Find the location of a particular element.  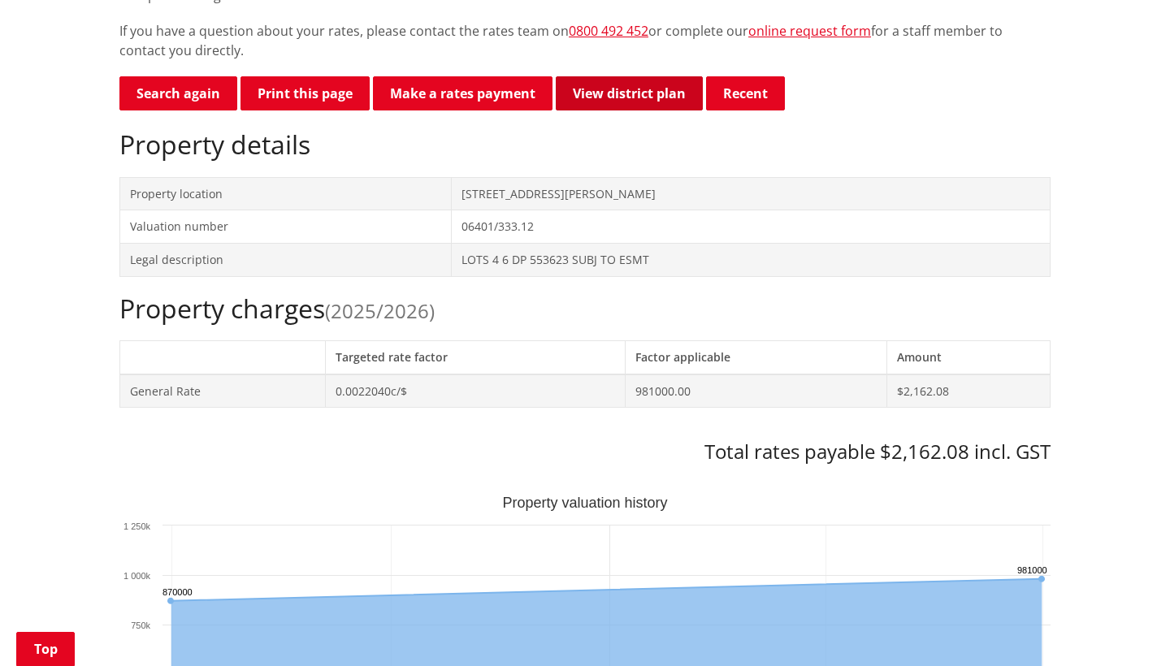

text: 750k is located at coordinates (141, 626).